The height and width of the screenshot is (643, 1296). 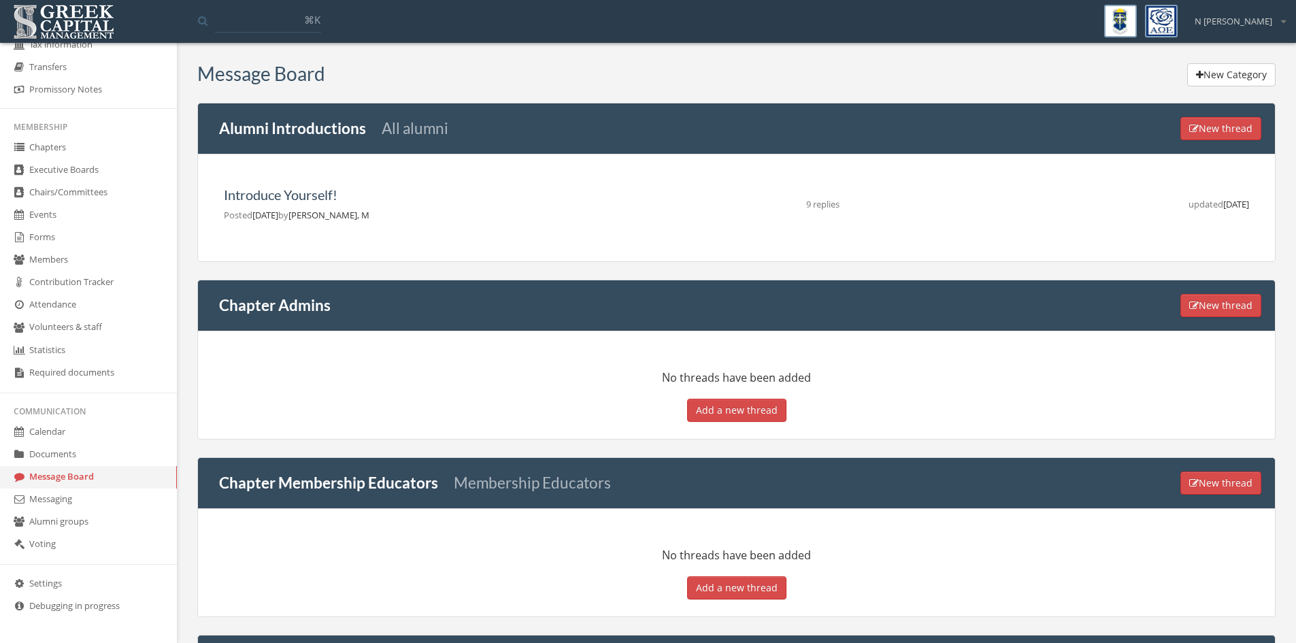 I want to click on span: updated, so click(x=1206, y=204).